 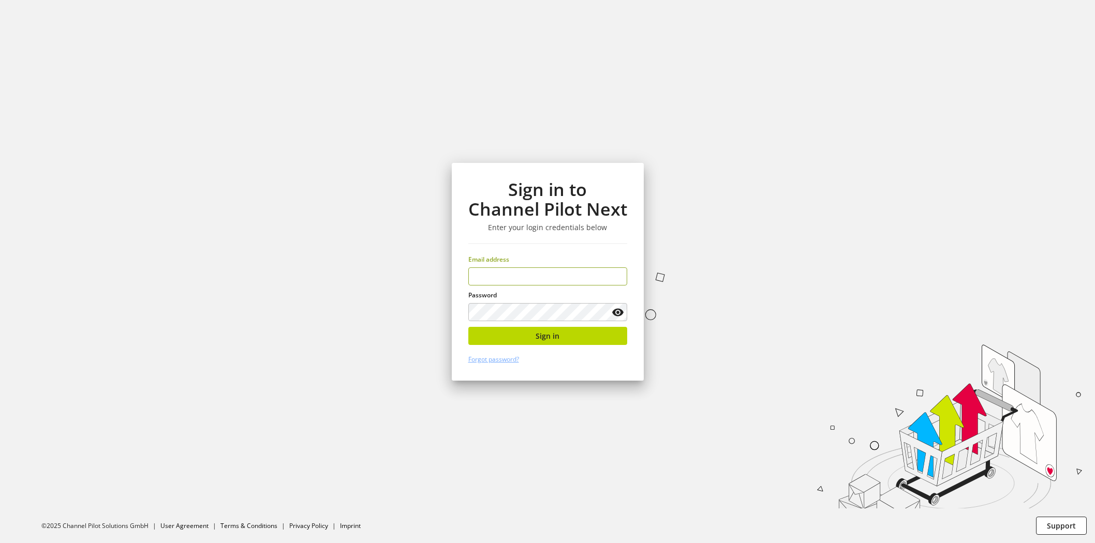 I want to click on u: Forgot password?, so click(x=494, y=359).